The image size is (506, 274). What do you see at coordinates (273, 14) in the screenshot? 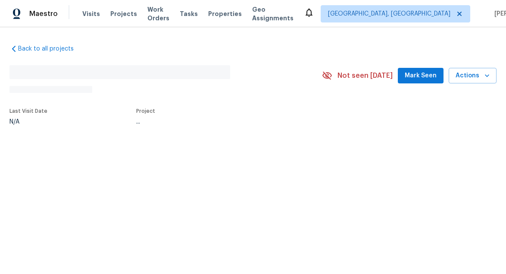
I see `span: Geo Assignments` at bounding box center [273, 14].